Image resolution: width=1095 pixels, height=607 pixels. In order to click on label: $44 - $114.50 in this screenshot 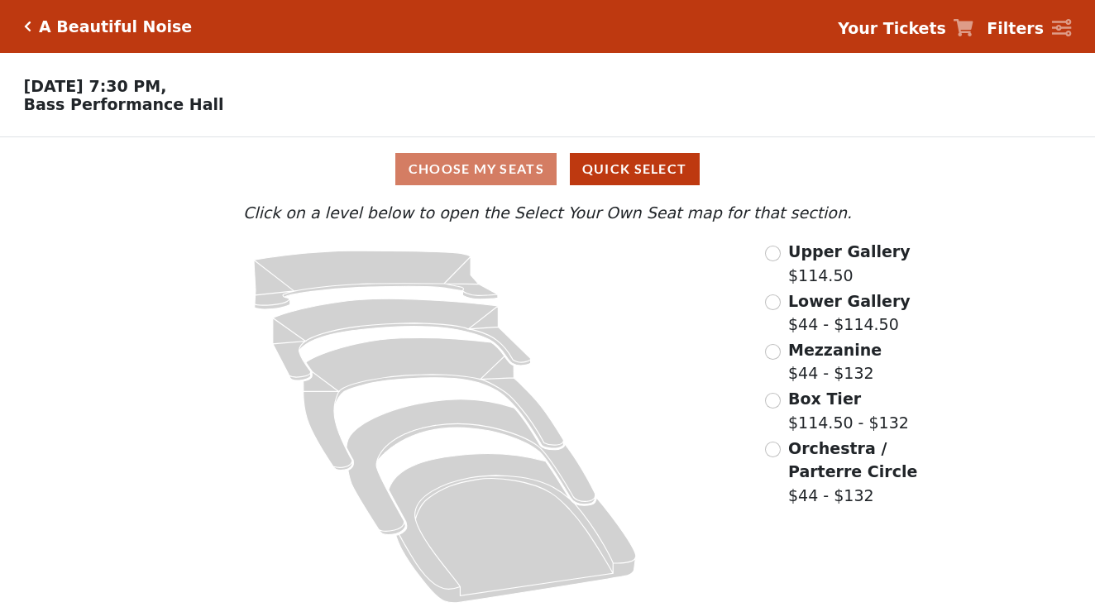, I will do `click(849, 313)`.